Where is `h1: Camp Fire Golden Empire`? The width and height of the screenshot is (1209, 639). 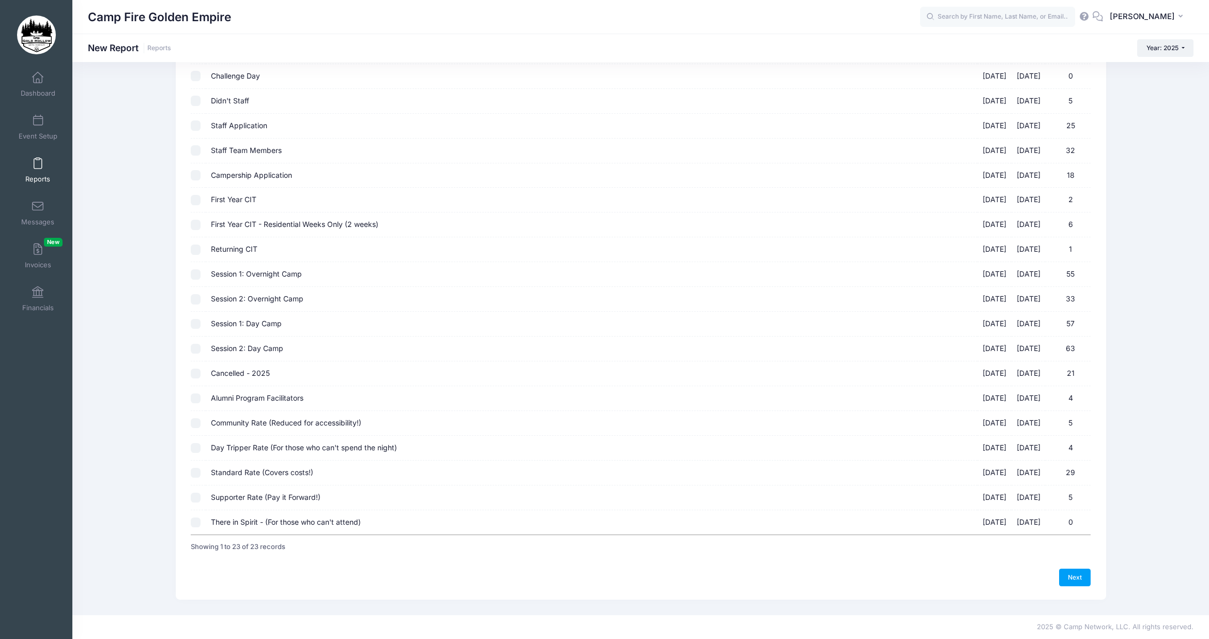 h1: Camp Fire Golden Empire is located at coordinates (159, 17).